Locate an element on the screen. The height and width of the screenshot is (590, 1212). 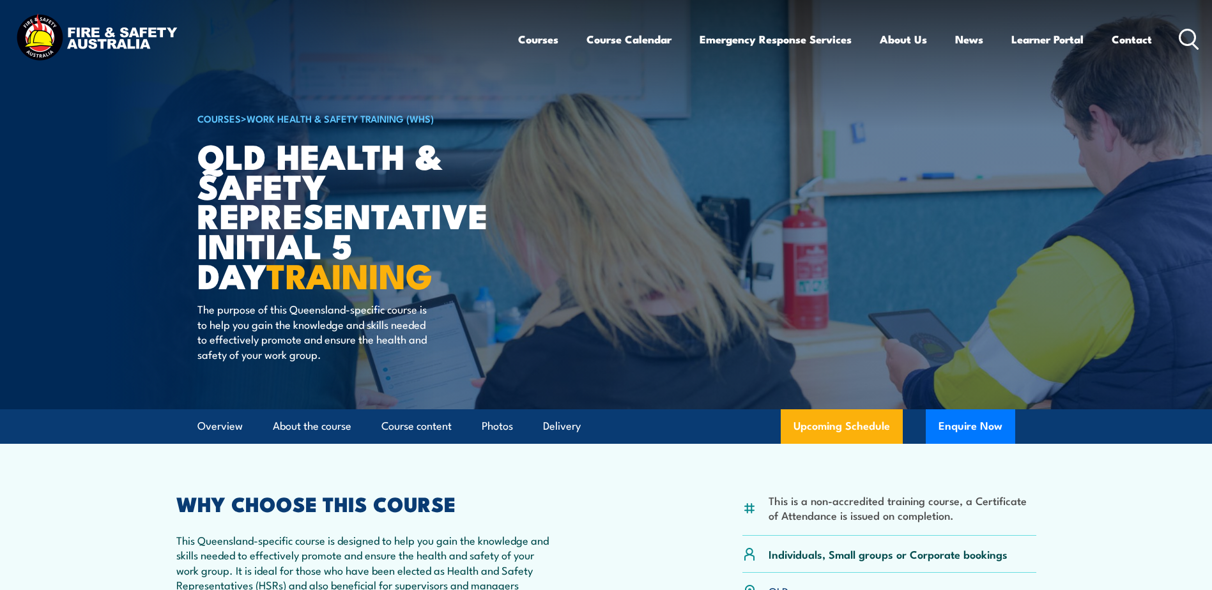
a: About Us is located at coordinates (903, 39).